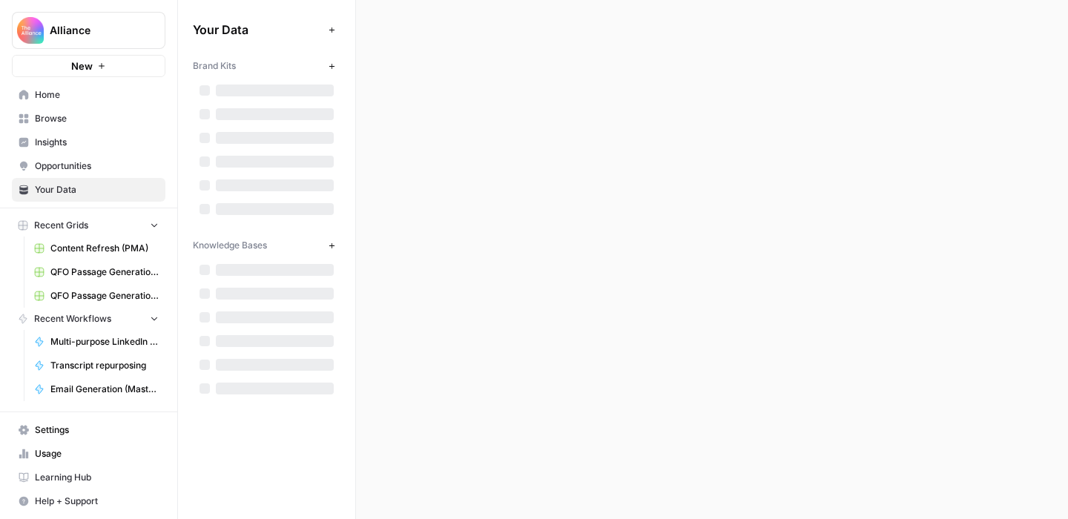 The width and height of the screenshot is (1068, 519). I want to click on span: Learning Hub, so click(96, 477).